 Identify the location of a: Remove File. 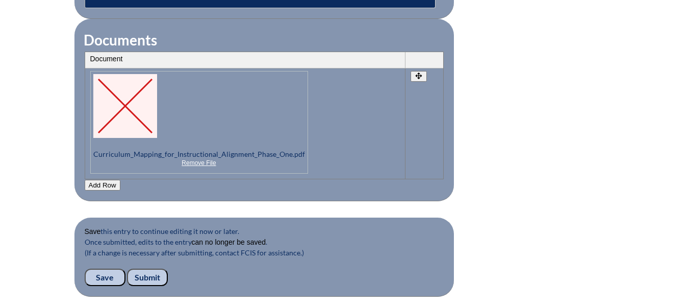
(199, 163).